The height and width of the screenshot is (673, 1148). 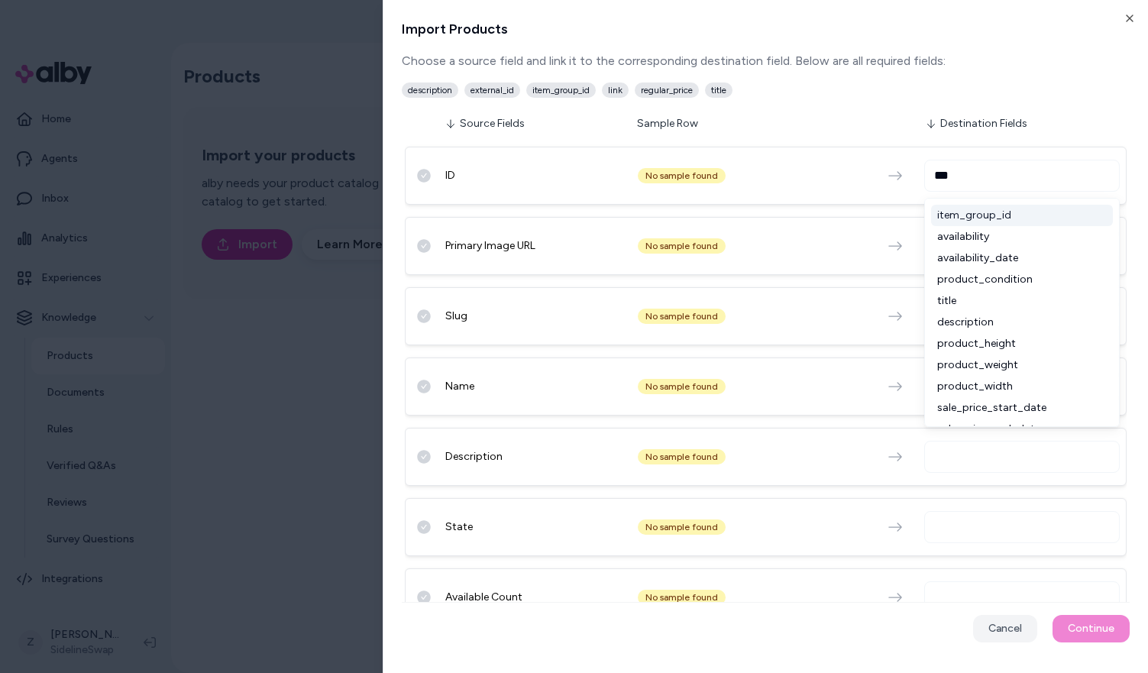 I want to click on div: sale_price_end_date, so click(x=1022, y=429).